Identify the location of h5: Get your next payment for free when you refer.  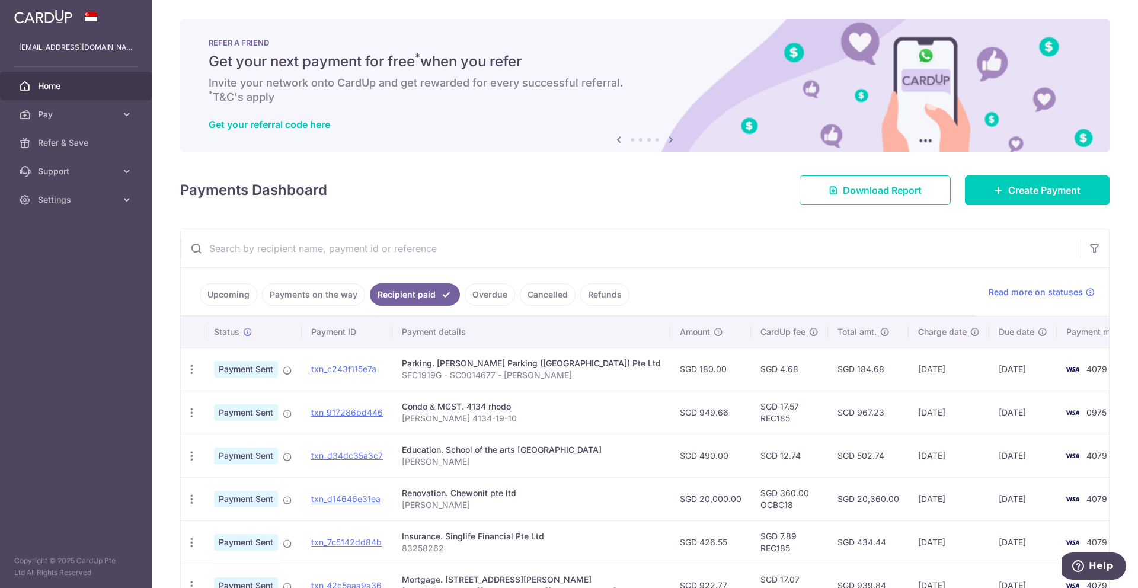
(645, 62).